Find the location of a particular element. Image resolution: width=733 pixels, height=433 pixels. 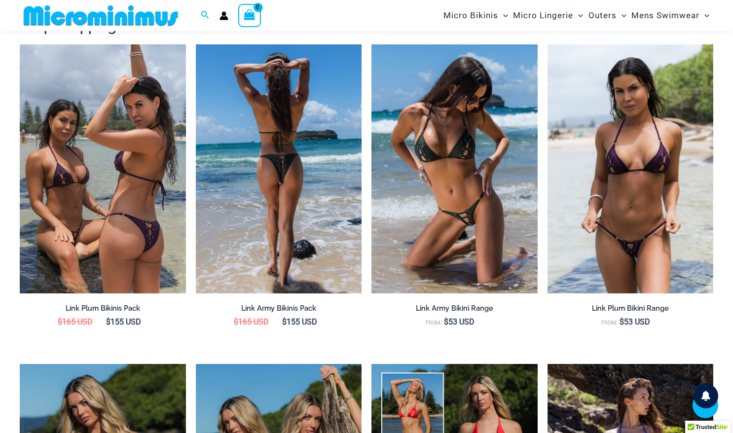

a: Link Plum Bikini Range is located at coordinates (630, 310).